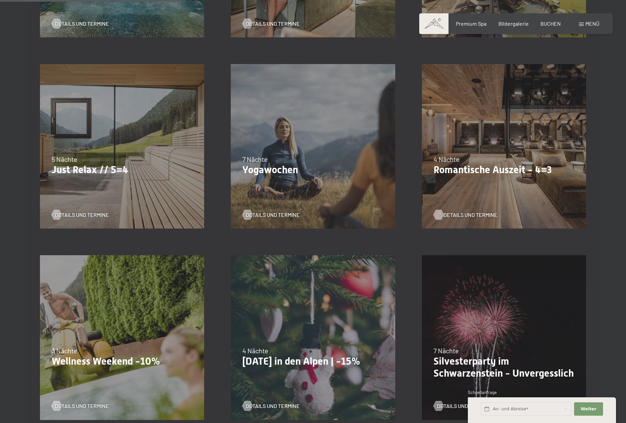 Image resolution: width=626 pixels, height=423 pixels. Describe the element at coordinates (514, 23) in the screenshot. I see `a: Bildergalerie` at that location.